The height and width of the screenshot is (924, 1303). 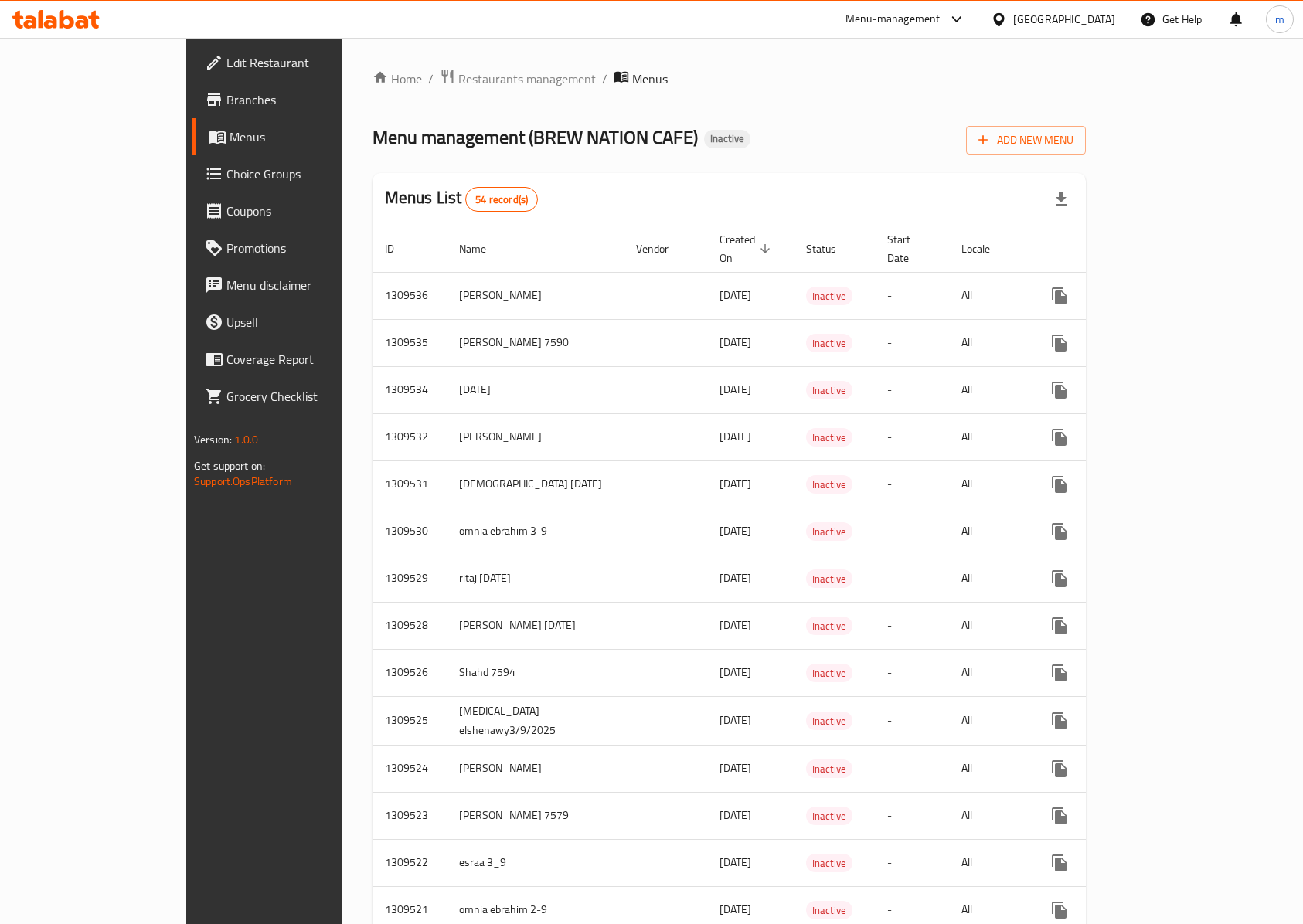 What do you see at coordinates (409, 436) in the screenshot?
I see `td: 1309532` at bounding box center [409, 436].